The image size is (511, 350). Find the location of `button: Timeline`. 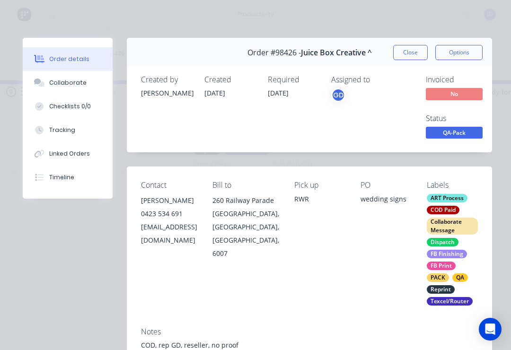

button: Timeline is located at coordinates (68, 177).